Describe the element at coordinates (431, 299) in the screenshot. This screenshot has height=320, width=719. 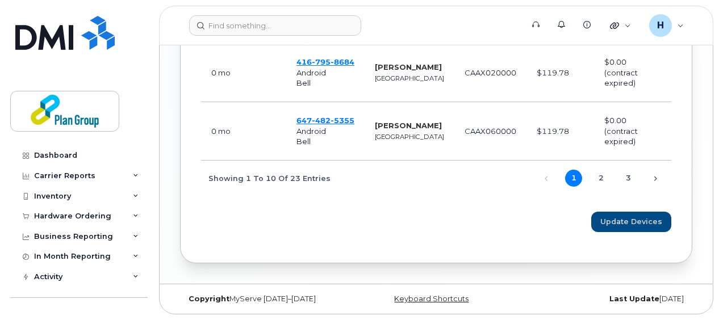
I see `a: Keyboard Shortcuts` at that location.